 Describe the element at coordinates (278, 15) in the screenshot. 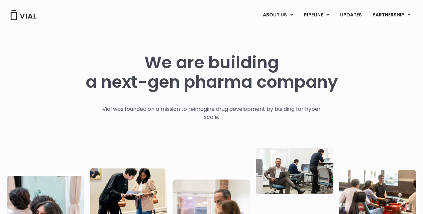

I see `a: ABOUT USMenu Toggle` at that location.